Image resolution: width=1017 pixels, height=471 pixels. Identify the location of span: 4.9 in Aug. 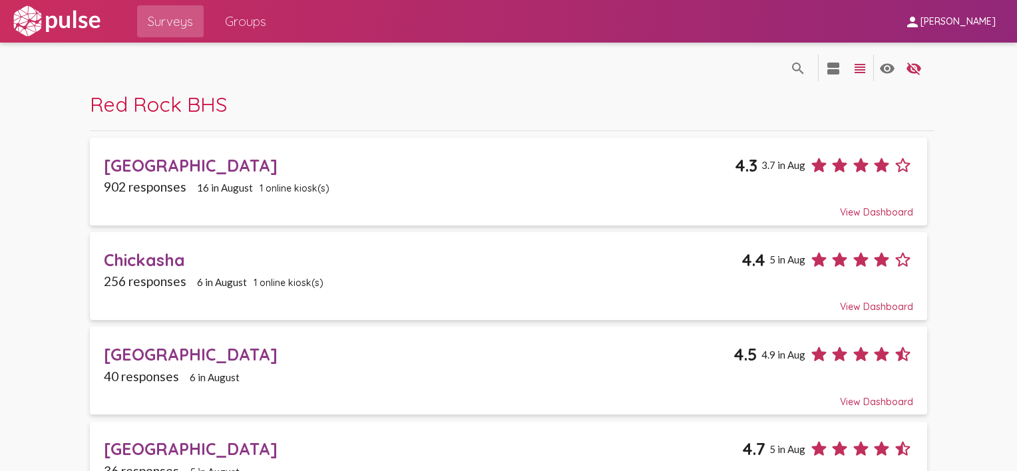
(783, 355).